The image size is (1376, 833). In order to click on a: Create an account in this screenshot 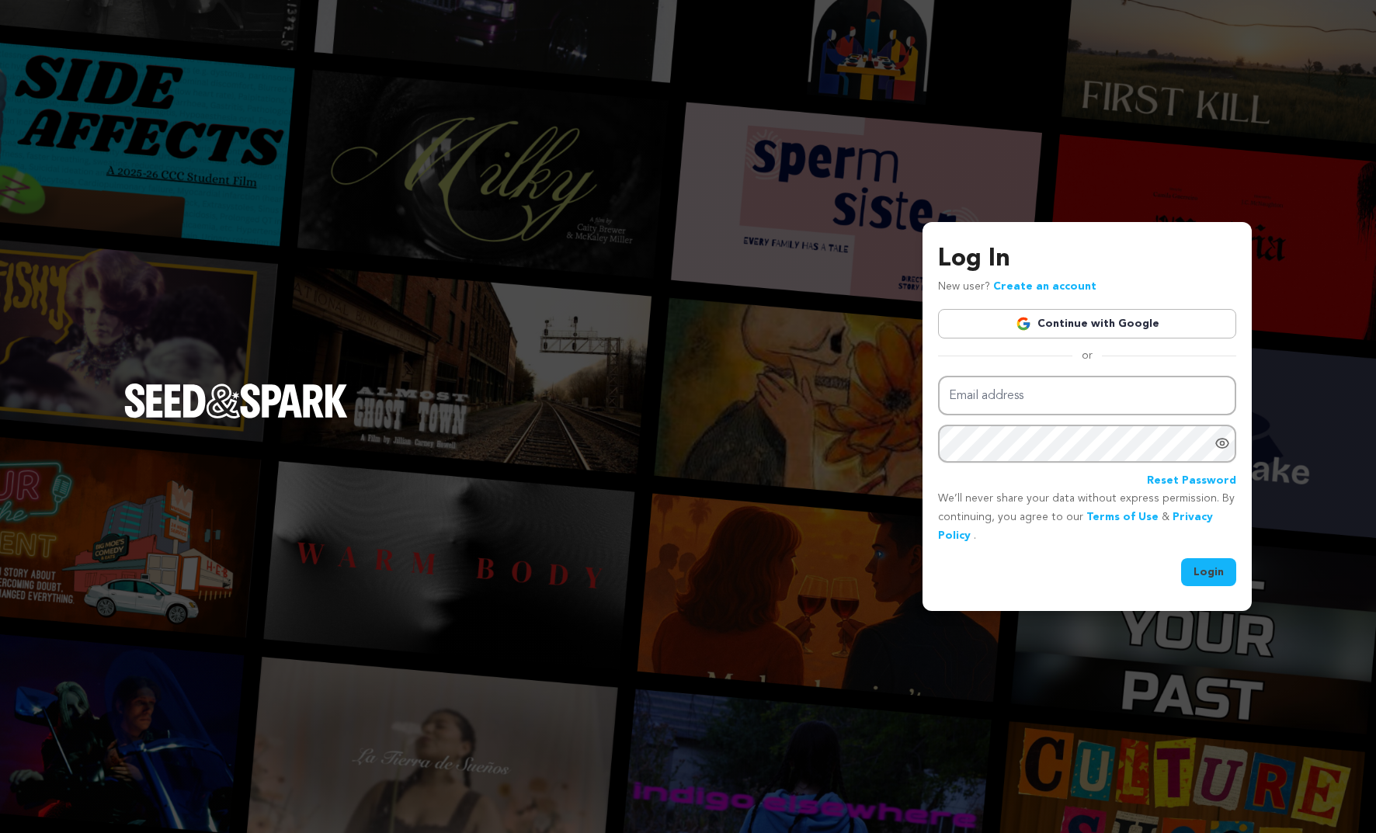, I will do `click(1045, 287)`.